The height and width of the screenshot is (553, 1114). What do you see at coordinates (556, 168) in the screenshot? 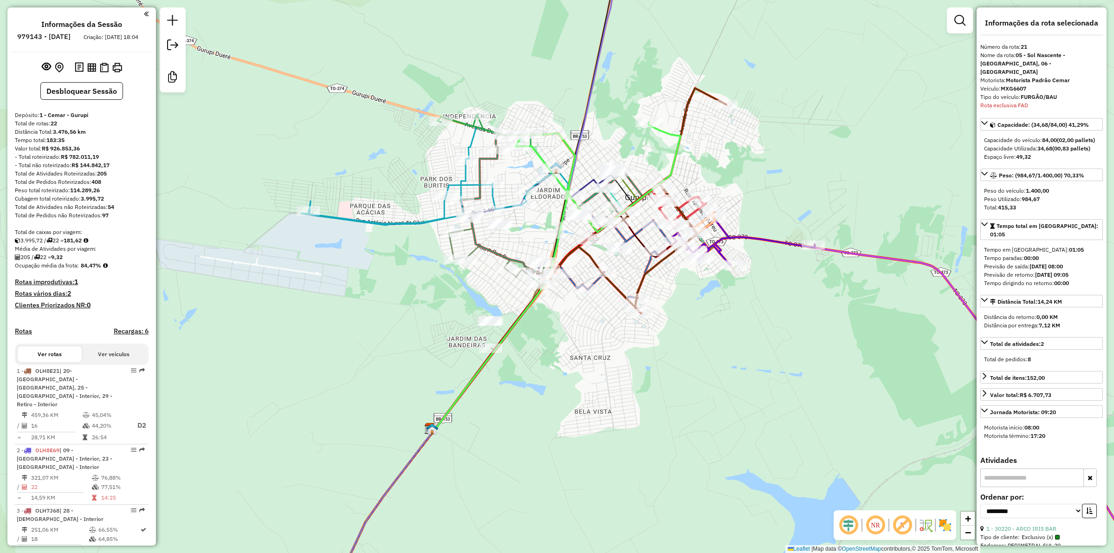
I see `img: RESTAURANTE MARMITARIA` at bounding box center [556, 168].